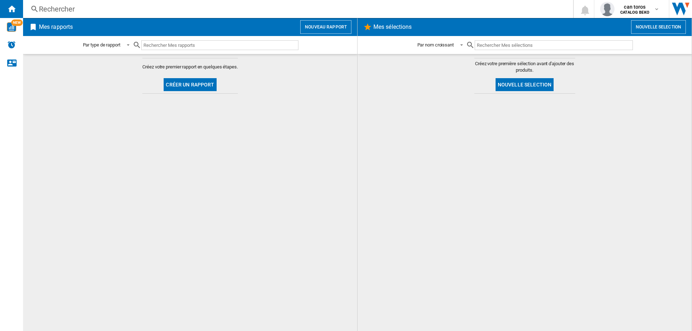 The height and width of the screenshot is (331, 692). Describe the element at coordinates (435, 45) in the screenshot. I see `div: Par nom croissant` at that location.